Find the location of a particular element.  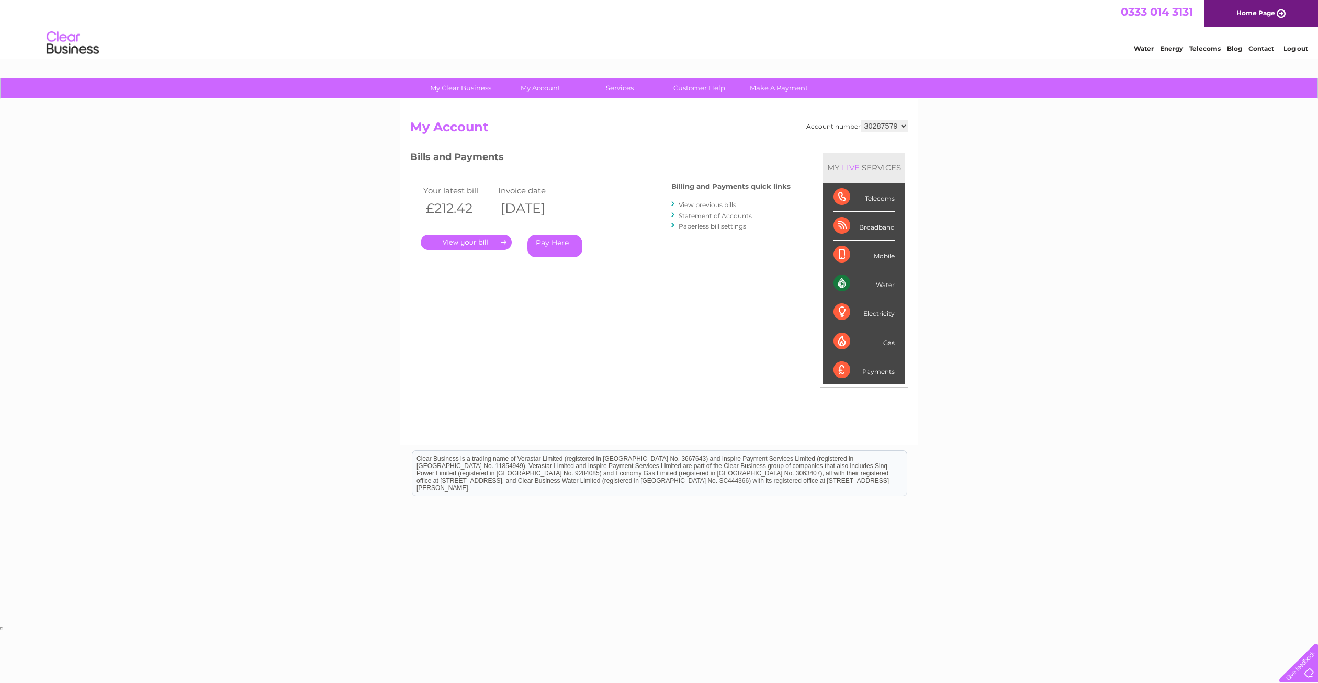

a: Contact is located at coordinates (1261, 48).